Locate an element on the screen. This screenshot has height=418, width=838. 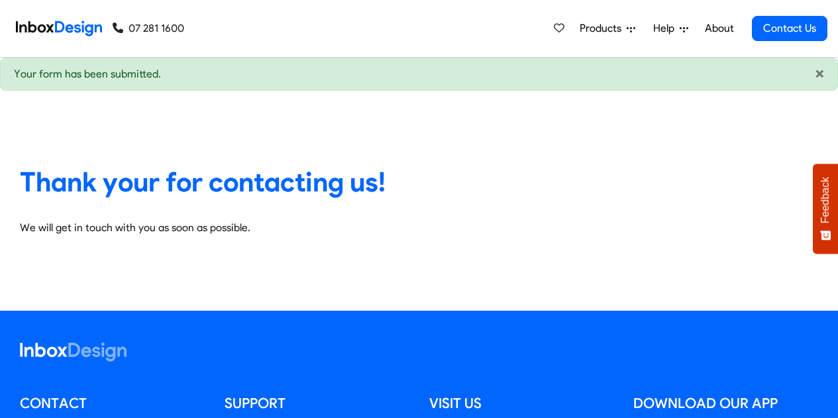
span: Products is located at coordinates (603, 28).